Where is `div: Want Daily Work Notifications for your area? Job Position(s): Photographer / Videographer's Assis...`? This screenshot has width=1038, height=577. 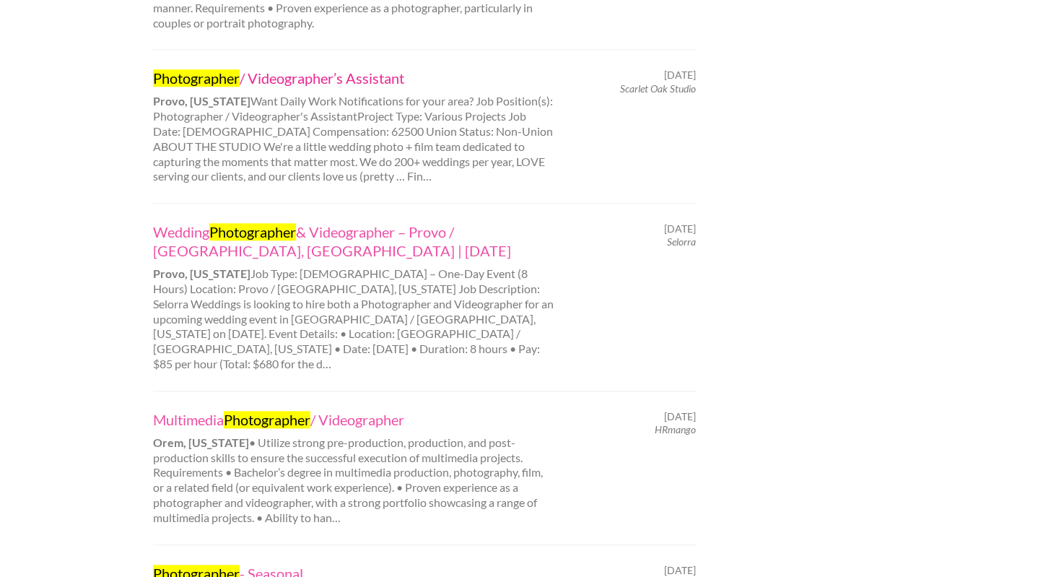
div: Want Daily Work Notifications for your area? Job Position(s): Photographer / Videographer's Assis... is located at coordinates (353, 126).